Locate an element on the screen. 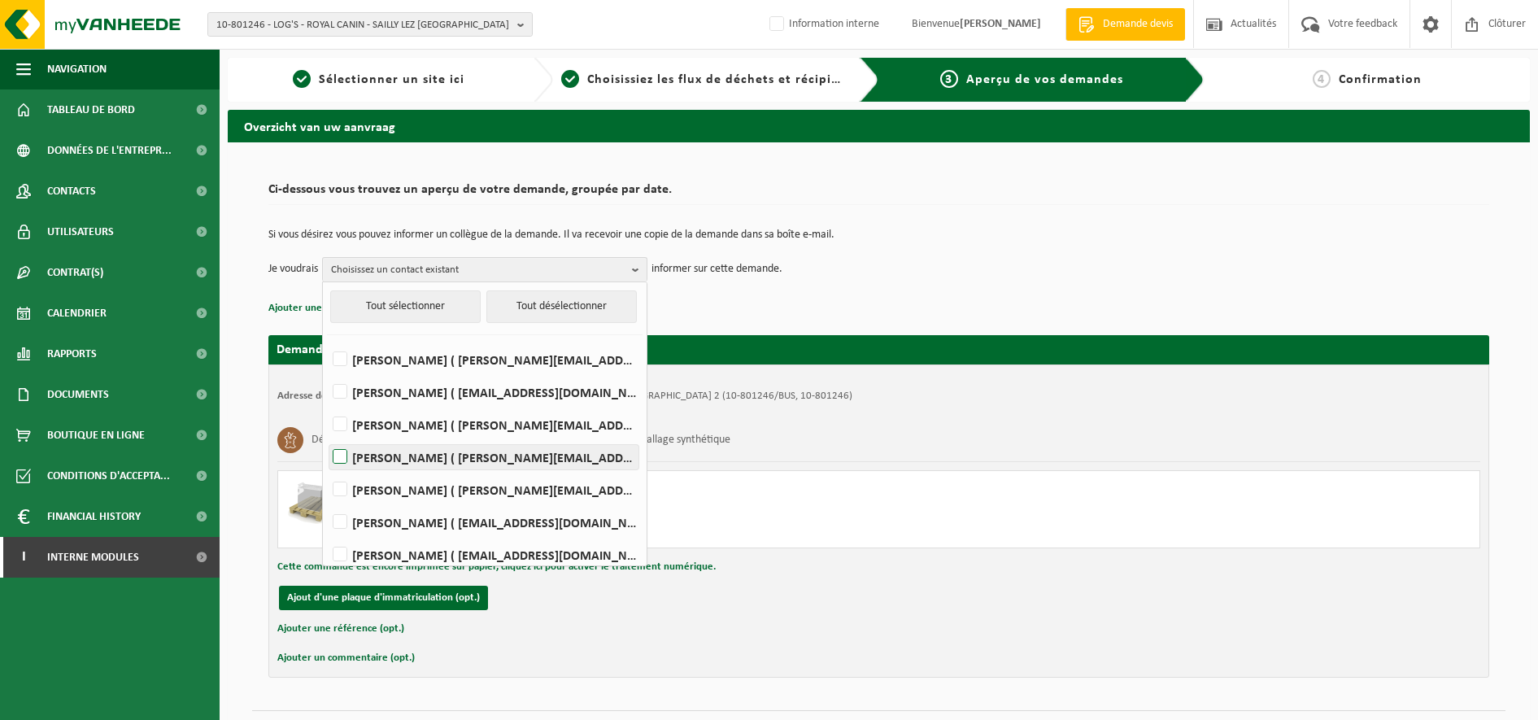 This screenshot has height=720, width=1538. a: Demande devis is located at coordinates (1124, 24).